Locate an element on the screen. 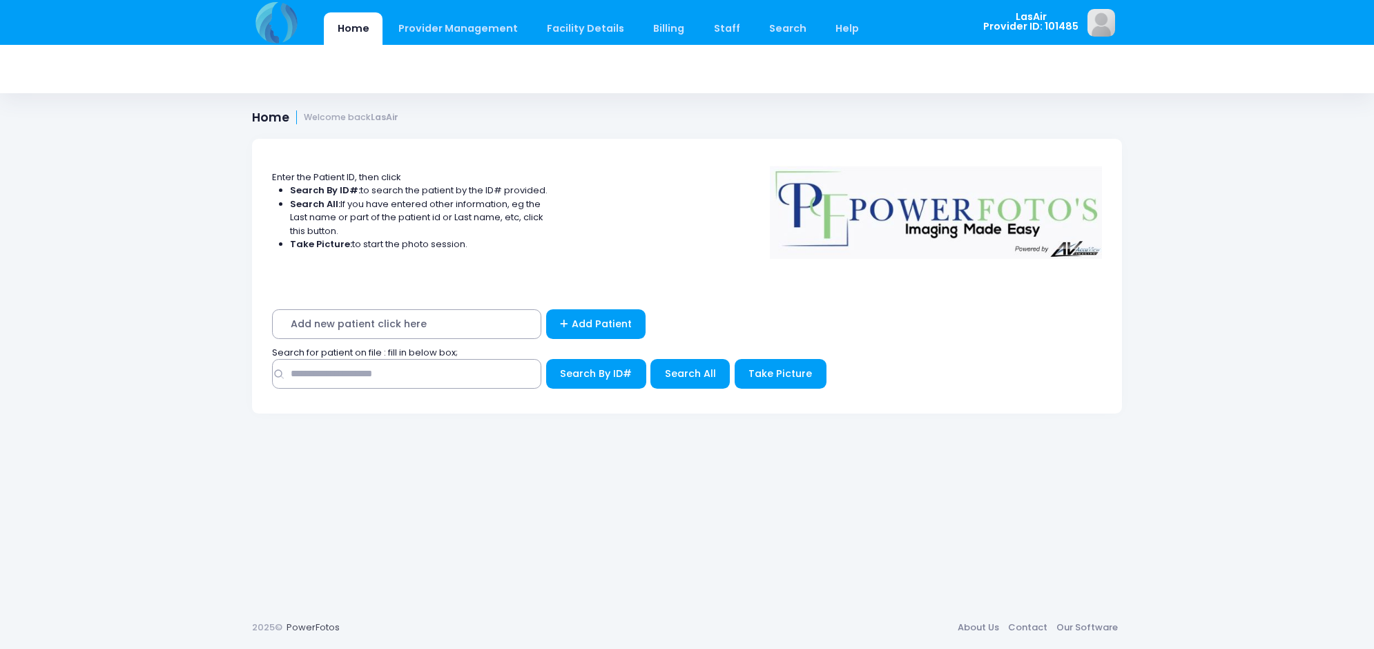  span: Search All is located at coordinates (690, 373).